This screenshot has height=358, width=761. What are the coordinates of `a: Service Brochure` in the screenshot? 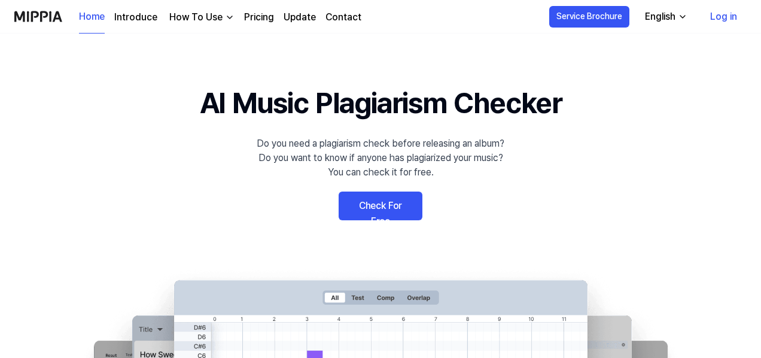 It's located at (589, 17).